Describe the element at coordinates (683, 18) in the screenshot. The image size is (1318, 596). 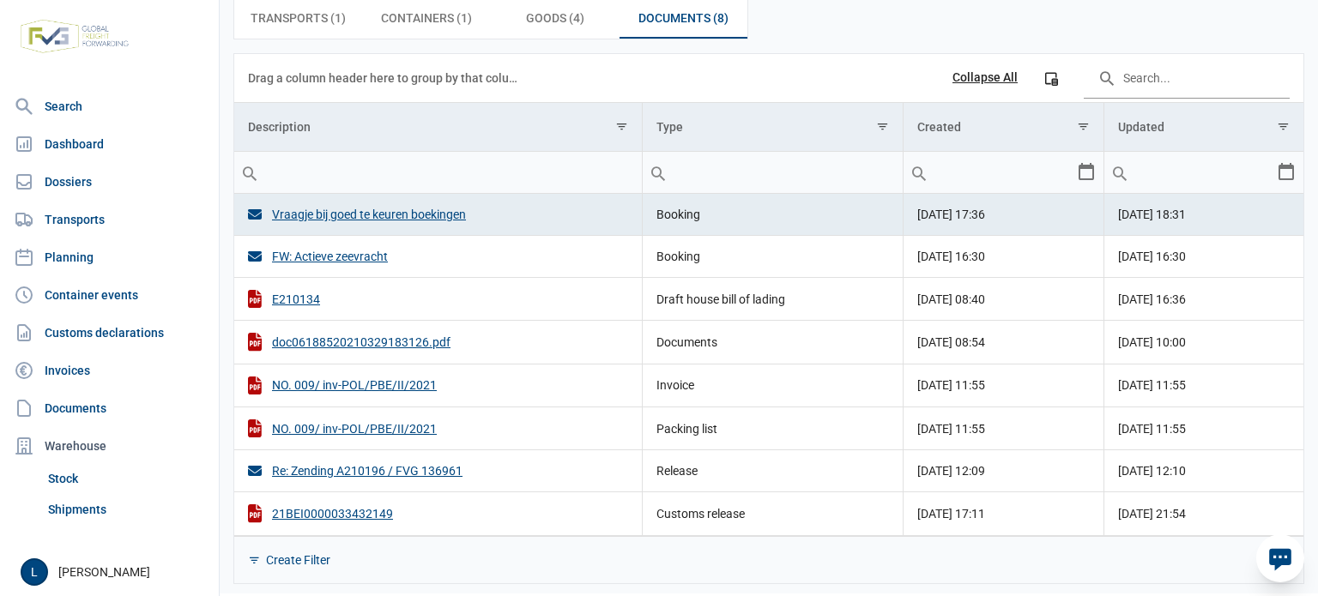
I see `span: Documents (8)` at that location.